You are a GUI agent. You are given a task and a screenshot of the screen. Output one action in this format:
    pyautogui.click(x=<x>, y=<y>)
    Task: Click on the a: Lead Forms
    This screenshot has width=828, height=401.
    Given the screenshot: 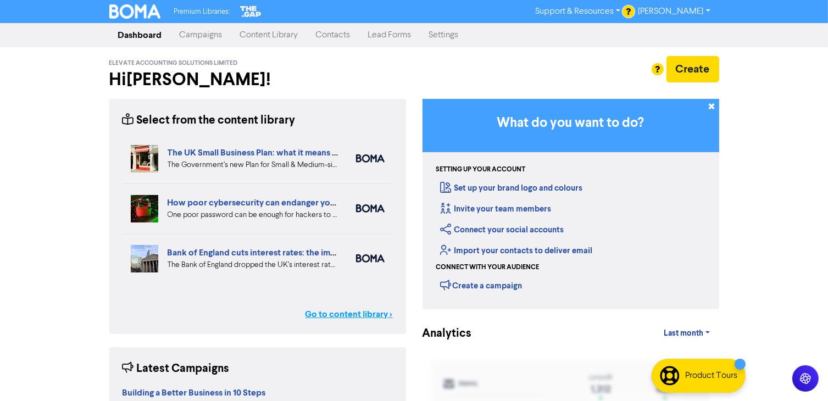 What is the action you would take?
    pyautogui.click(x=390, y=35)
    